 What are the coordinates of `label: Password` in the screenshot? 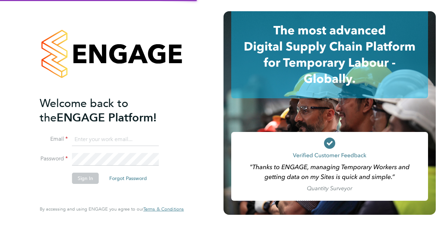 It's located at (54, 159).